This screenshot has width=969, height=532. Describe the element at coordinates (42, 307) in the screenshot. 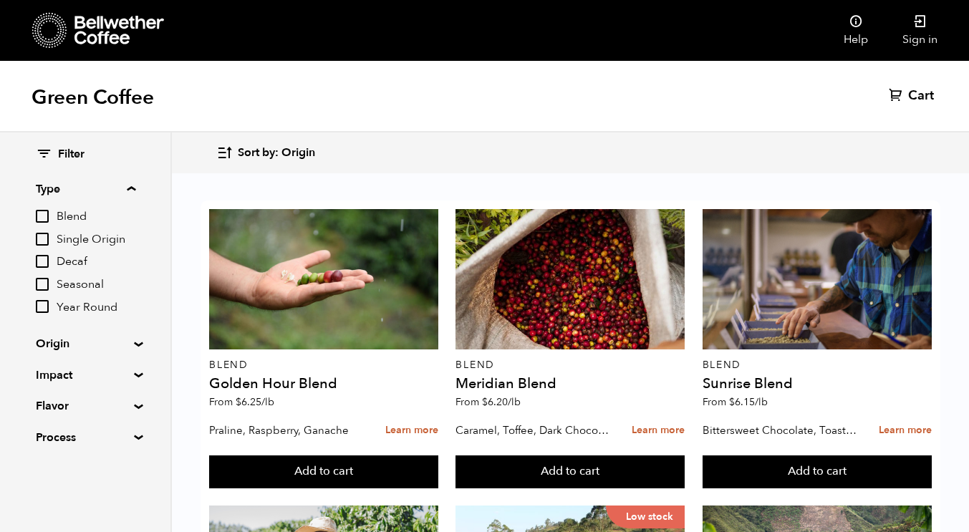

I see `input: Year Round` at that location.